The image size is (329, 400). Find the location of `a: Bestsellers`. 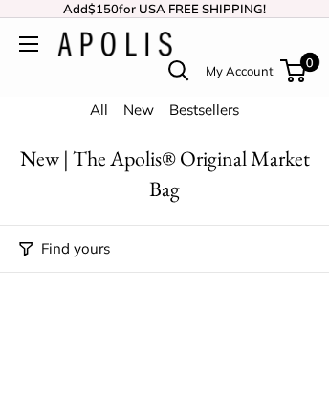

a: Bestsellers is located at coordinates (204, 109).